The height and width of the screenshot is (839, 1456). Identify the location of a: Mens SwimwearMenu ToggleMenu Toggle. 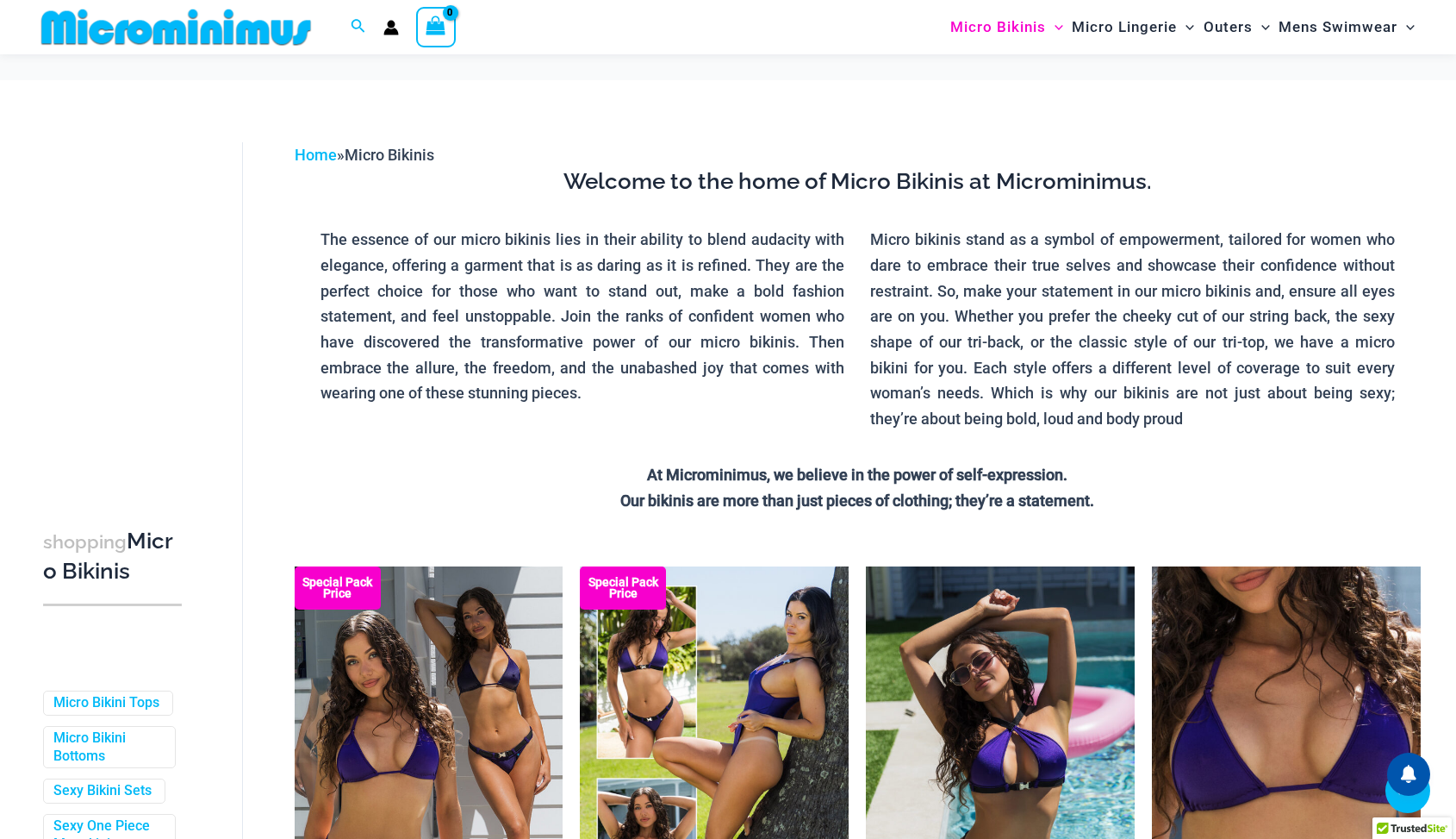
(1346, 27).